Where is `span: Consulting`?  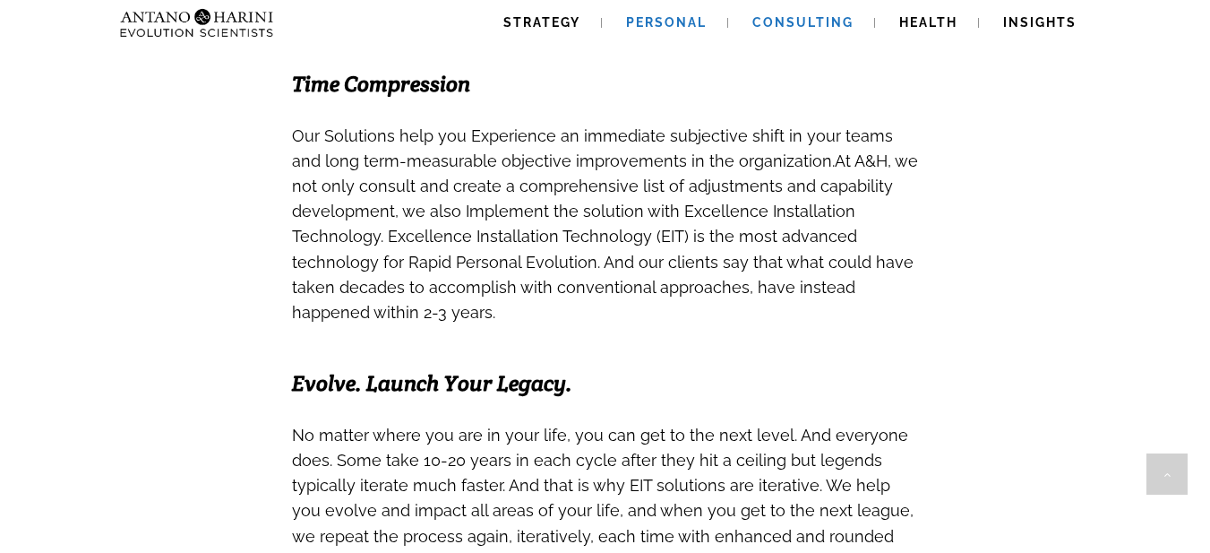 span: Consulting is located at coordinates (803, 22).